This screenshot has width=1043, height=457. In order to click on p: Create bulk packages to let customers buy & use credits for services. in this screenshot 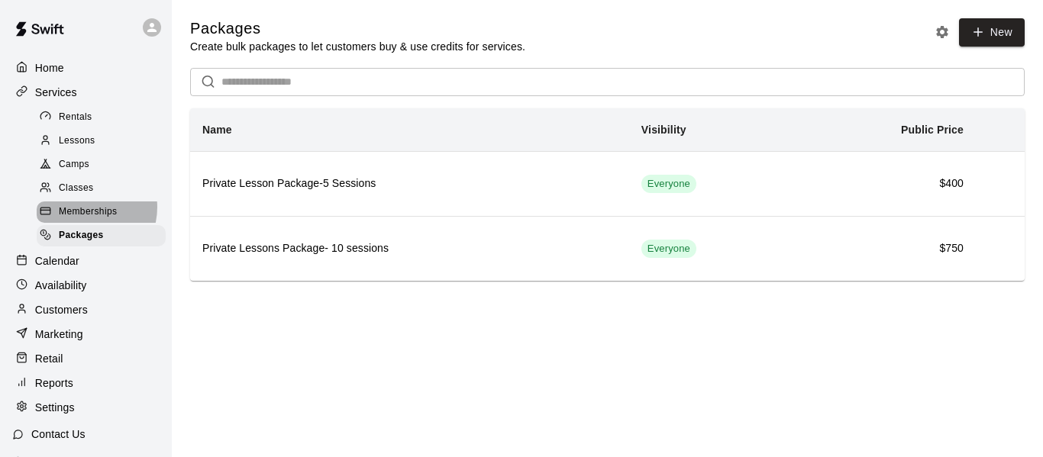, I will do `click(357, 47)`.